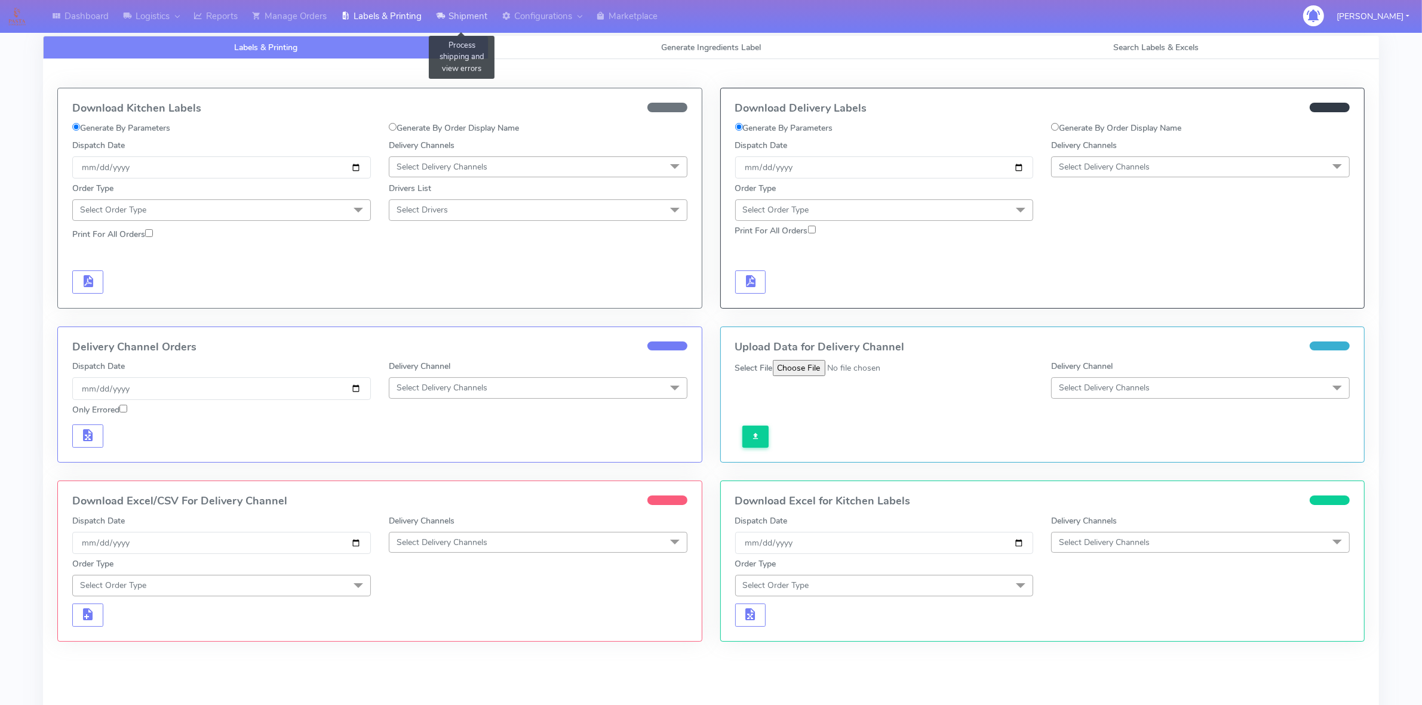 This screenshot has height=705, width=1422. Describe the element at coordinates (266, 47) in the screenshot. I see `span: Labels & Printing` at that location.